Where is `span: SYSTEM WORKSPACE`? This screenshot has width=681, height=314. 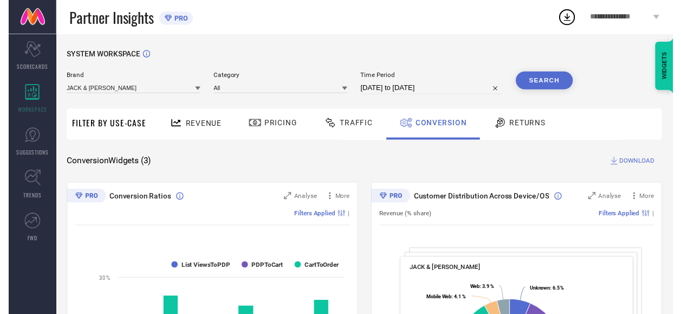 span: SYSTEM WORKSPACE is located at coordinates (97, 55).